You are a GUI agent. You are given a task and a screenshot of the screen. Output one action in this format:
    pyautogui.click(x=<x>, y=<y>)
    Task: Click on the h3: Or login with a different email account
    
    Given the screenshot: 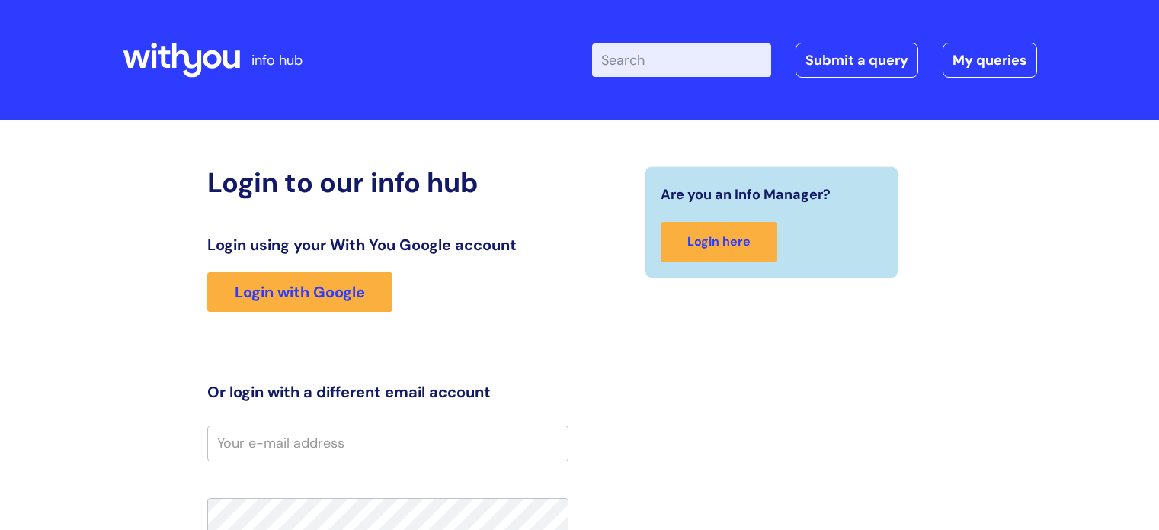 What is the action you would take?
    pyautogui.click(x=388, y=392)
    